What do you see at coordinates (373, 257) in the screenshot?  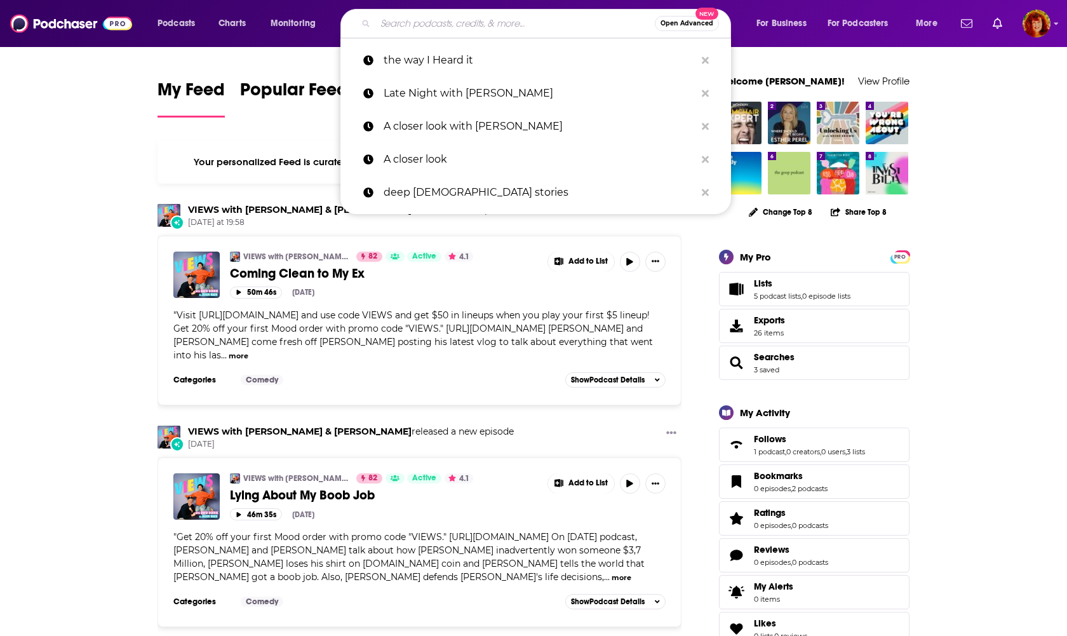 I see `span: 82` at bounding box center [373, 257].